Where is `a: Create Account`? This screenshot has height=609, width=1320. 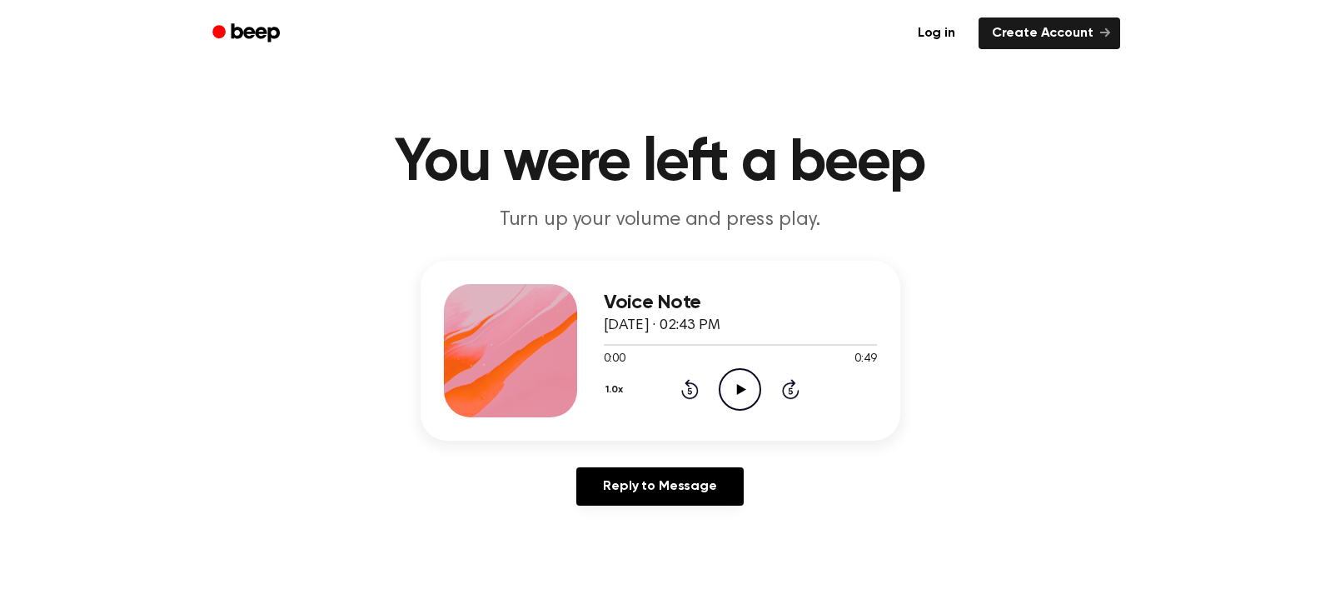 a: Create Account is located at coordinates (1049, 33).